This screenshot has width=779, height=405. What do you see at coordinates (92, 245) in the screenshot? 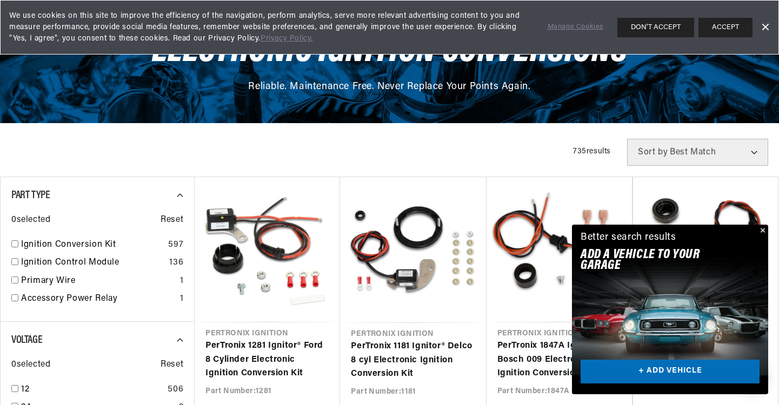
I see `a: Ignition Conversion Kit` at bounding box center [92, 245].